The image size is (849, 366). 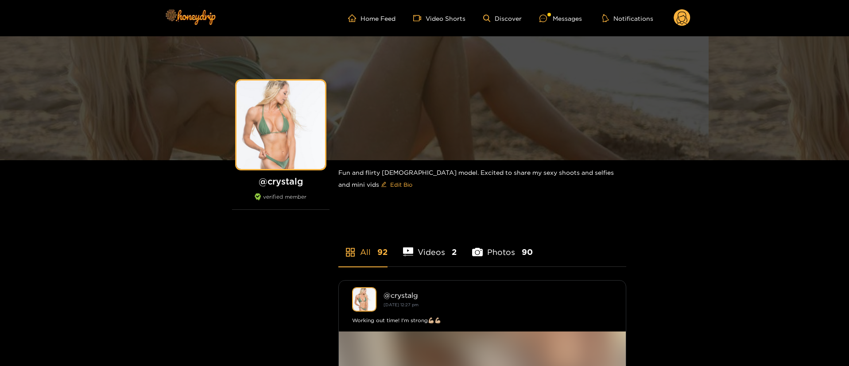 What do you see at coordinates (502, 18) in the screenshot?
I see `a: Discover` at bounding box center [502, 18].